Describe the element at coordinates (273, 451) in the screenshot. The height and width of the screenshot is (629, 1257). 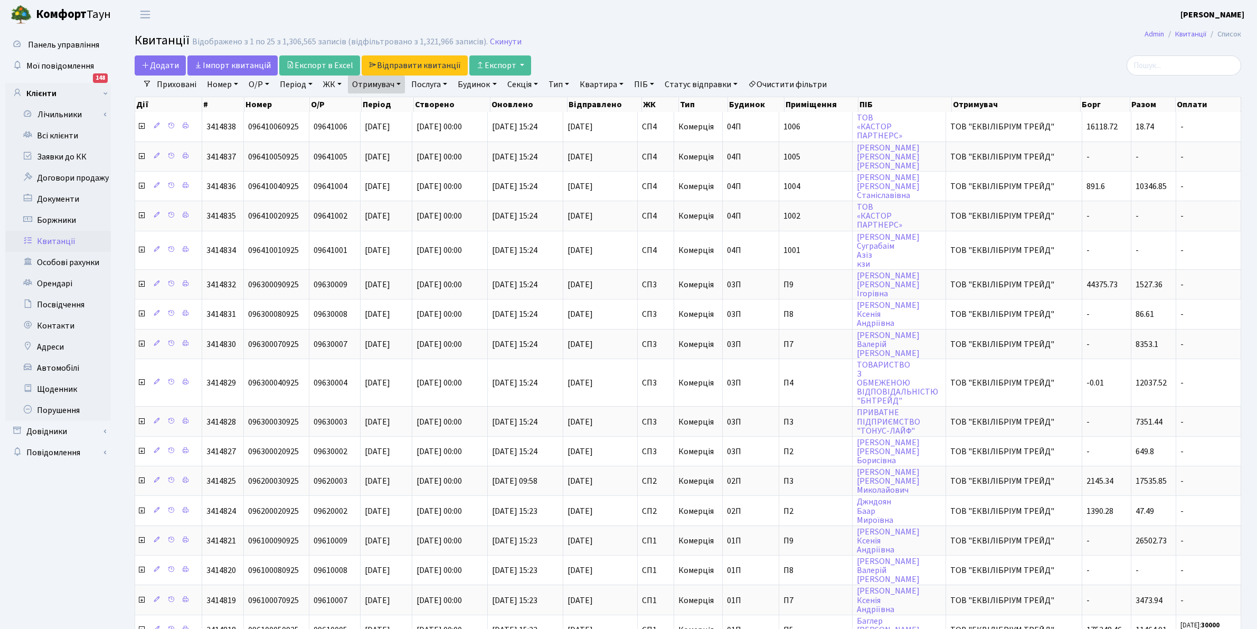
I see `span: 096300020925` at that location.